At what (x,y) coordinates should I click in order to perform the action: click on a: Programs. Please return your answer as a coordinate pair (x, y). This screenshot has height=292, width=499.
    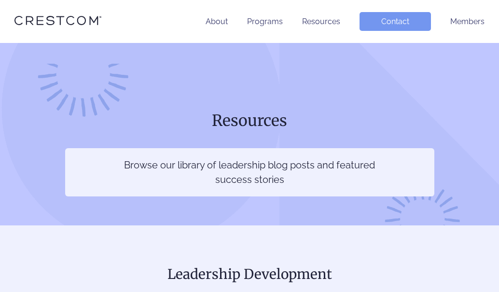
    Looking at the image, I should click on (265, 21).